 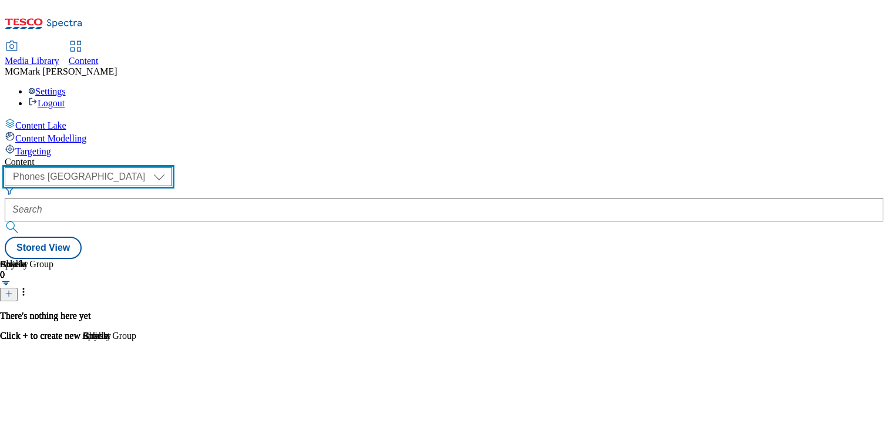 What do you see at coordinates (41, 125) in the screenshot?
I see `span: Content Lake` at bounding box center [41, 125].